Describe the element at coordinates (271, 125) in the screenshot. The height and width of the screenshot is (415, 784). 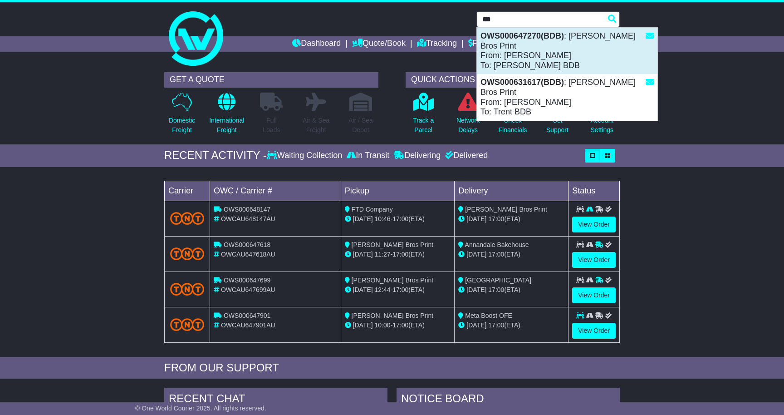
I see `p: Full Loads` at that location.